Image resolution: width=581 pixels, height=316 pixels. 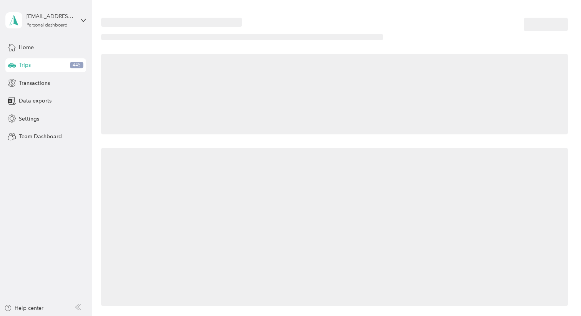 What do you see at coordinates (40, 136) in the screenshot?
I see `span: Team Dashboard` at bounding box center [40, 136].